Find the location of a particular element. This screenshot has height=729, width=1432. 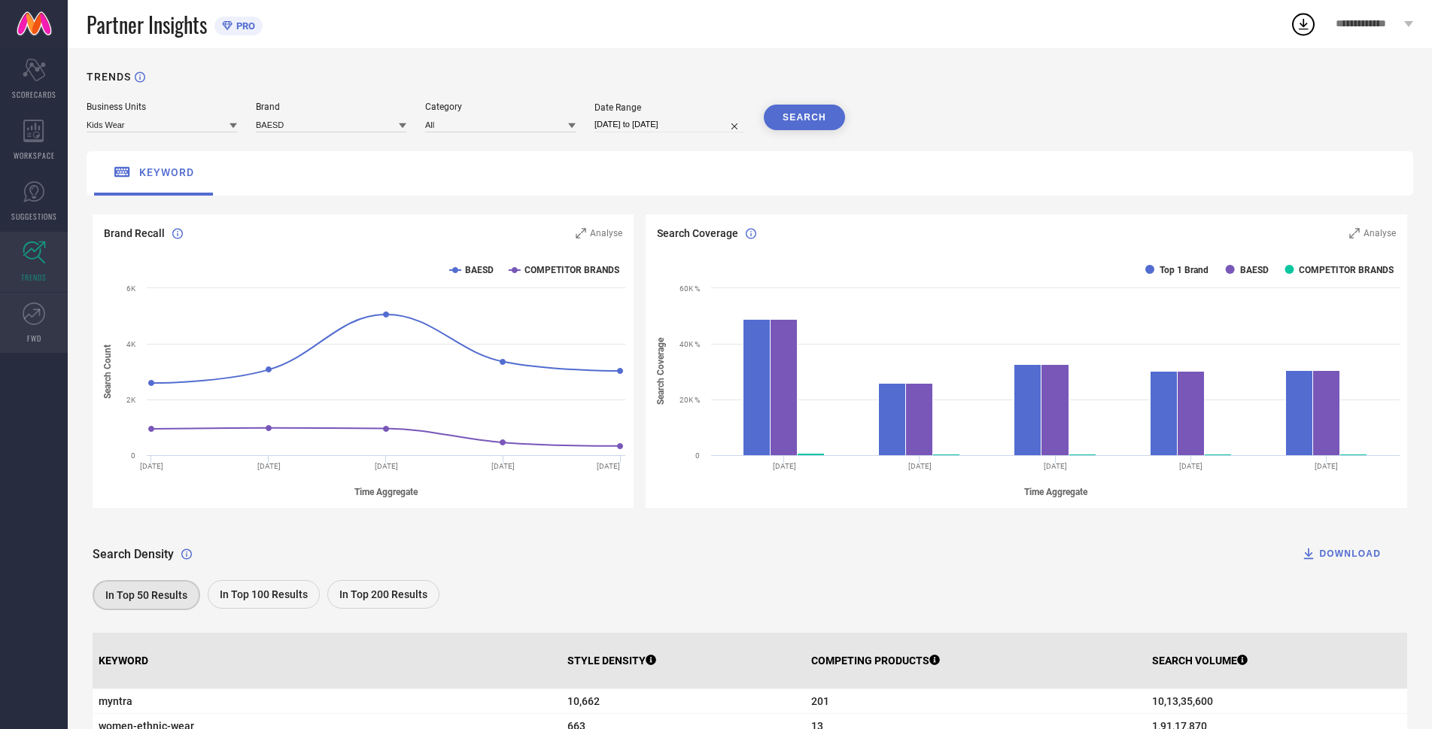

text: 6K is located at coordinates (131, 288).